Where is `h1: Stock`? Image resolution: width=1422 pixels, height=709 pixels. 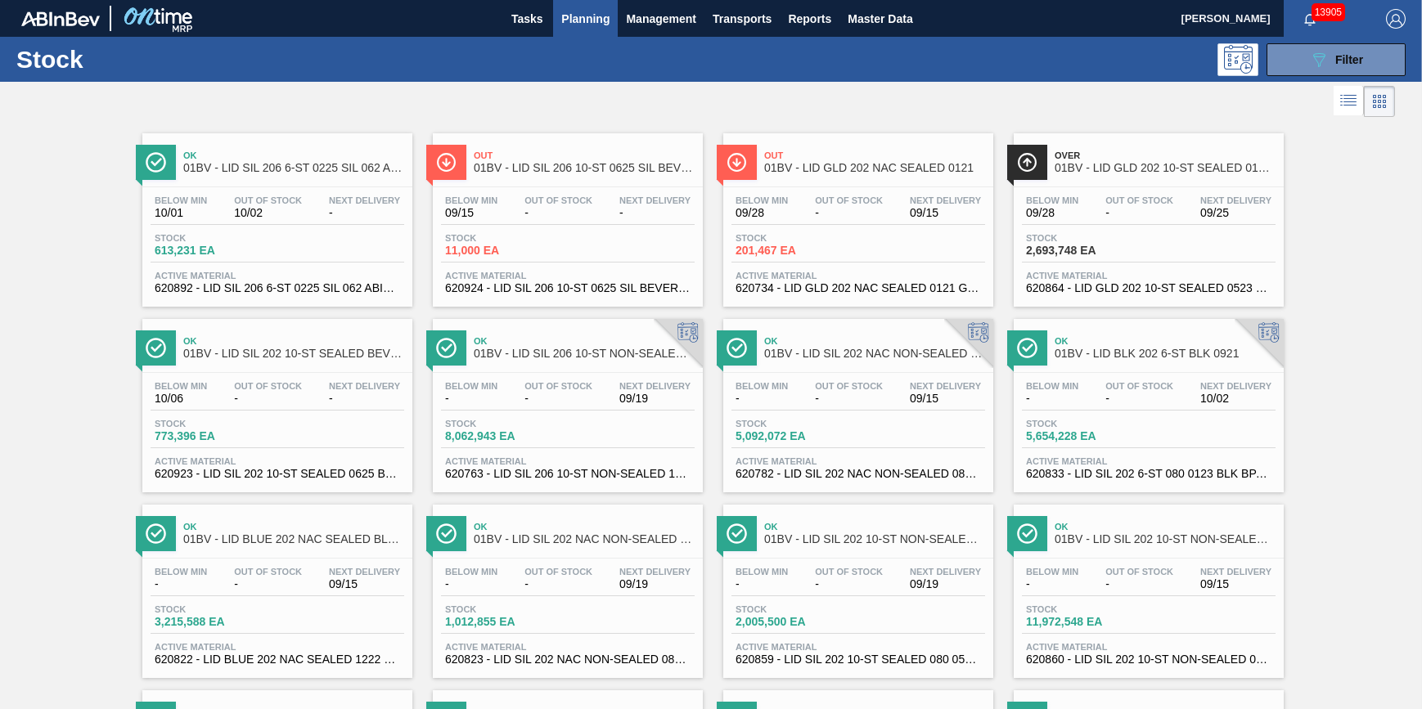 h1: Stock is located at coordinates (137, 59).